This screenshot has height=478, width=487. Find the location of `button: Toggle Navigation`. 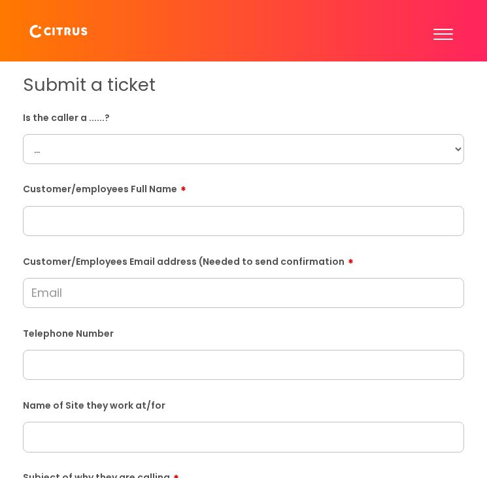

button: Toggle Navigation is located at coordinates (443, 31).